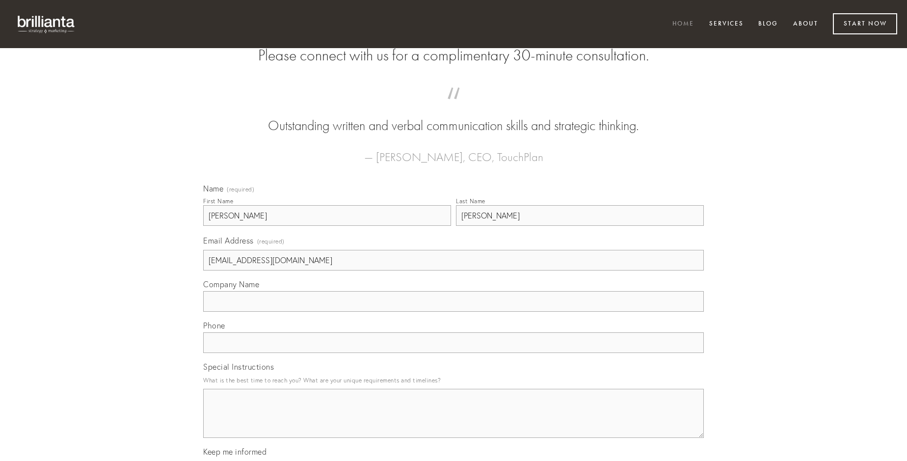 The width and height of the screenshot is (907, 461). What do you see at coordinates (238, 366) in the screenshot?
I see `span: Special Instructions` at bounding box center [238, 366].